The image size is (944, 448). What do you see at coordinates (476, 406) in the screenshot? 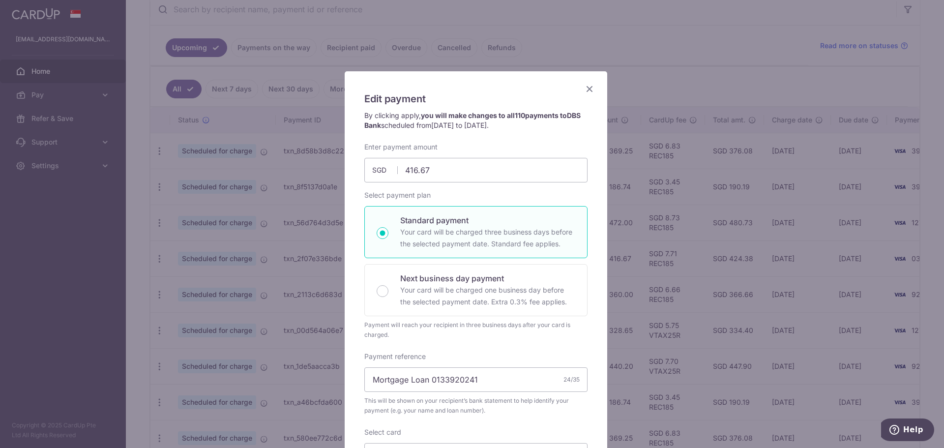
I see `span: This will be shown on your recipient’s bank statement to help identify your payment (e.g. your na...` at bounding box center [476, 406].